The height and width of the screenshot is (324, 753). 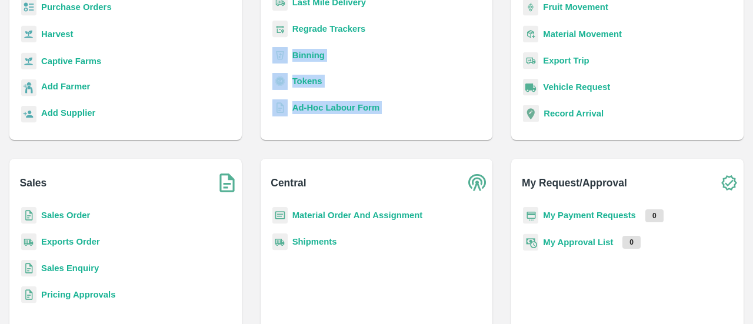 I want to click on img: approval, so click(x=531, y=242).